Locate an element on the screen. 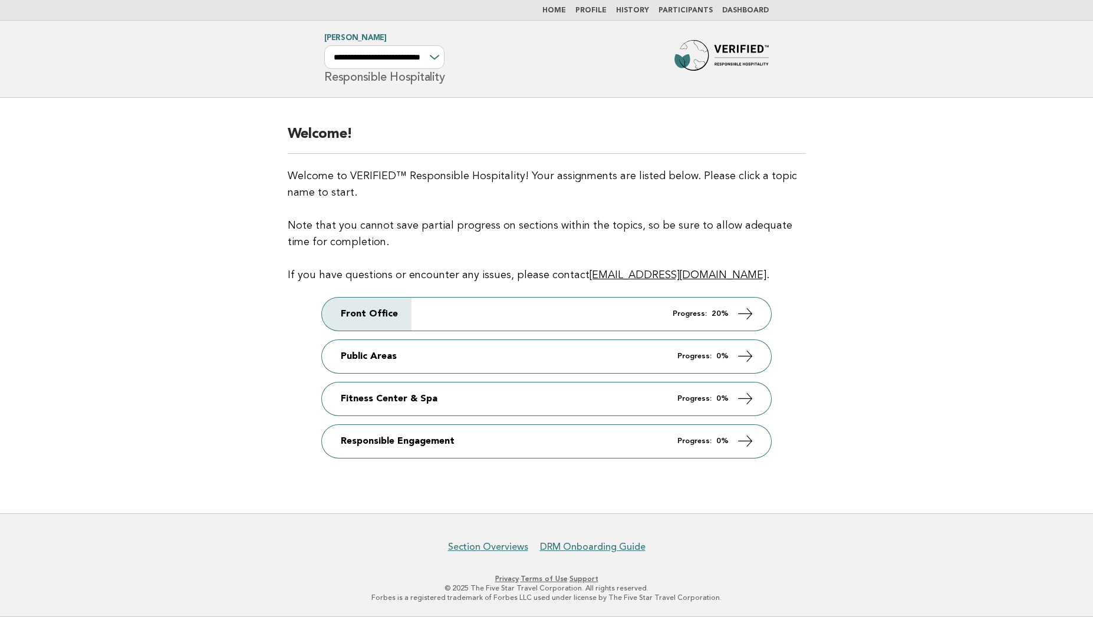 The image size is (1093, 617). h1: Responsible Hospitality is located at coordinates (384, 59).